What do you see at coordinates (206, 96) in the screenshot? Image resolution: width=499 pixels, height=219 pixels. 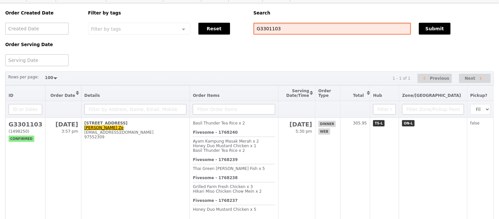 I see `span: Order Items` at bounding box center [206, 96].